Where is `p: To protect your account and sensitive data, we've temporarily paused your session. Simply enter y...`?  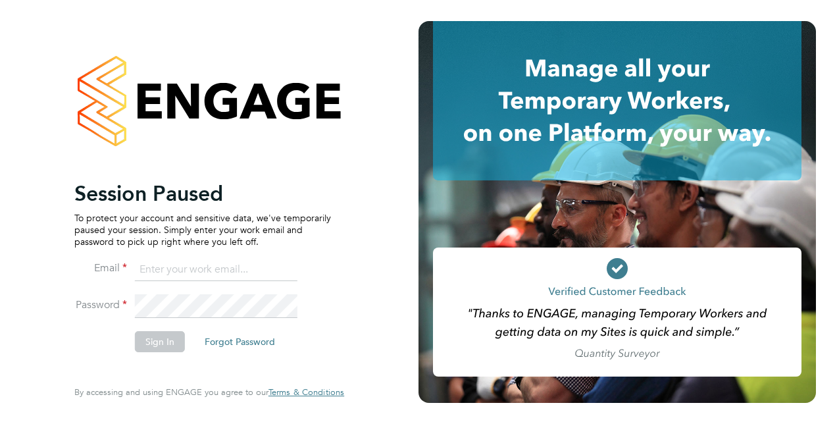 p: To protect your account and sensitive data, we've temporarily paused your session. Simply enter y... is located at coordinates (203, 230).